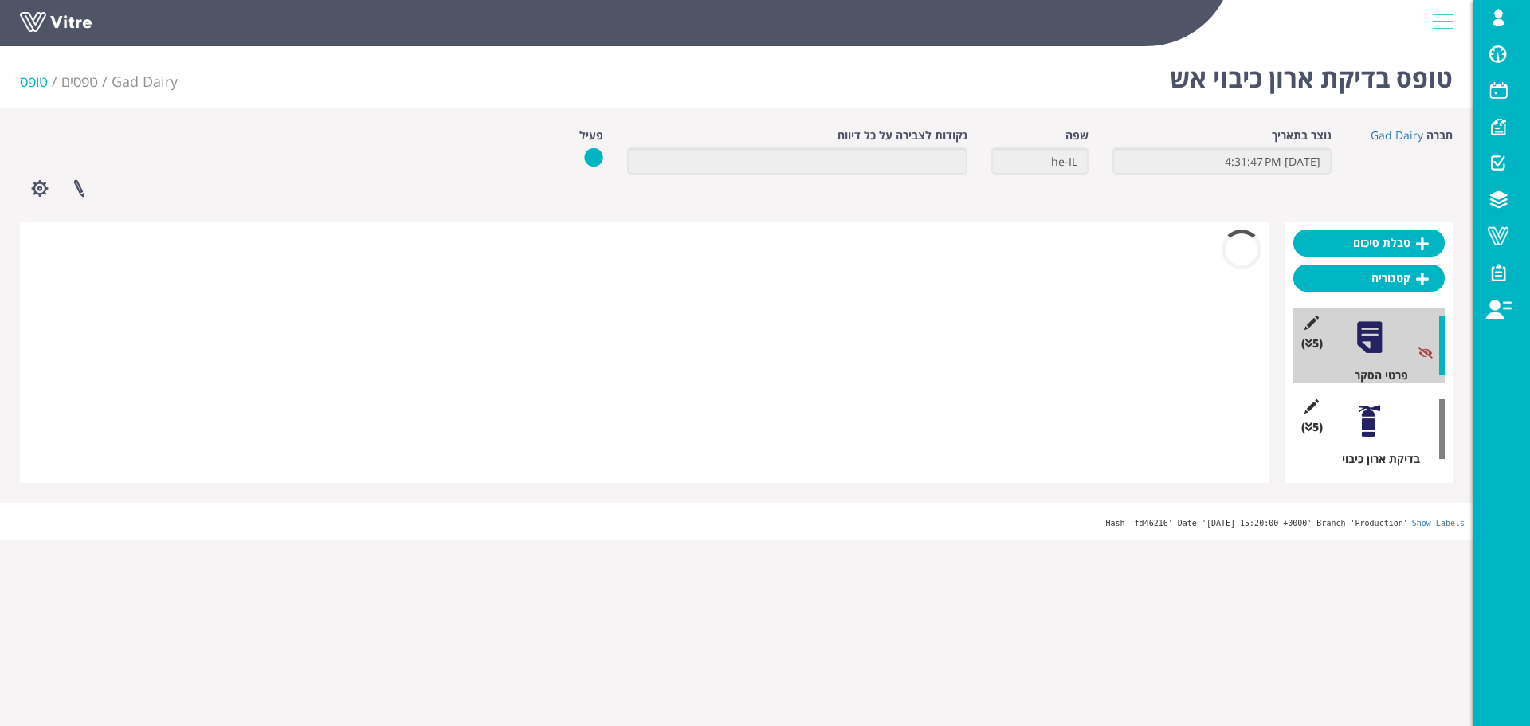 This screenshot has width=1530, height=726. Describe the element at coordinates (1439, 523) in the screenshot. I see `a: Show Labels` at that location.